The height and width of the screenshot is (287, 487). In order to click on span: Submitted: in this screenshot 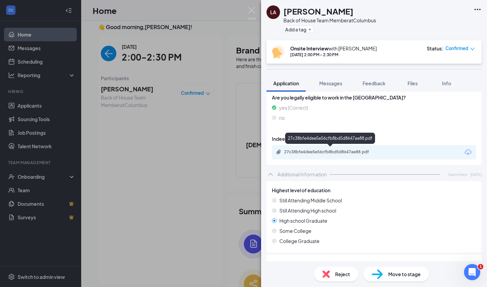, I will do `click(458, 174)`.